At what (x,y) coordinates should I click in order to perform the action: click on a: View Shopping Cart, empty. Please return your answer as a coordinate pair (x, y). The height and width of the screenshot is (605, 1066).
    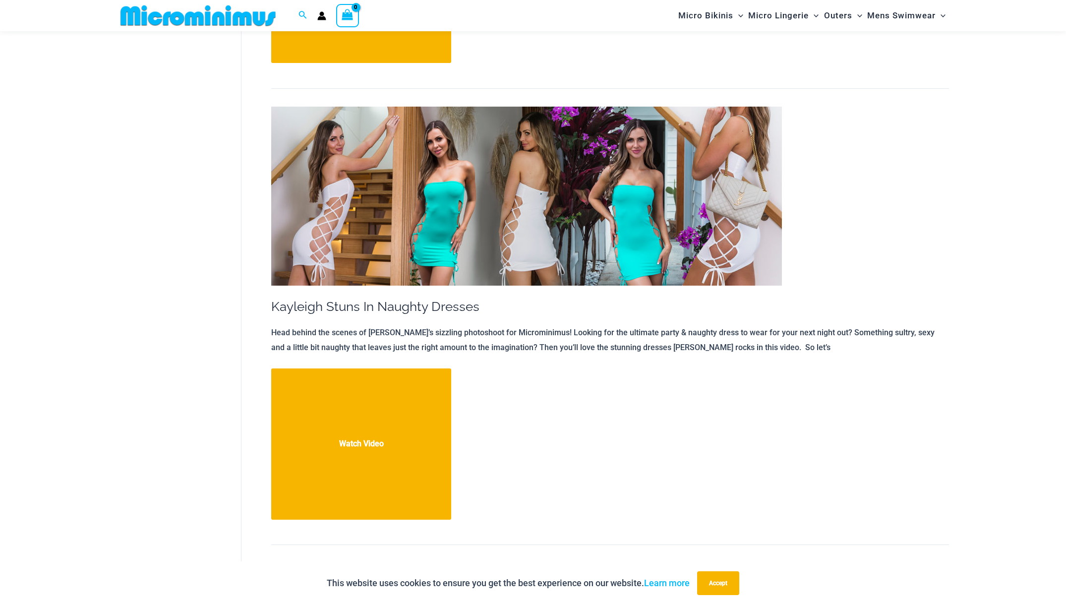
    Looking at the image, I should click on (348, 15).